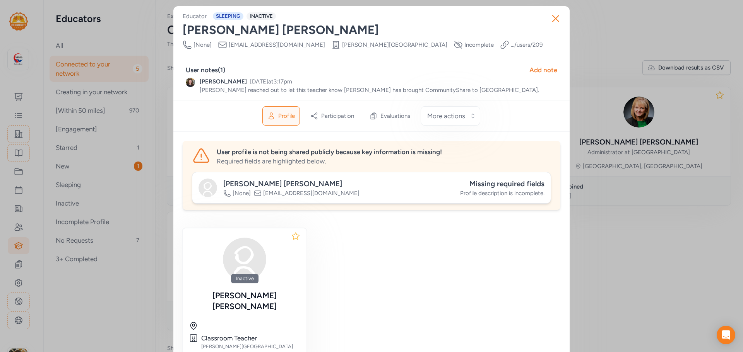  I want to click on div: Classroom Teacher, so click(251, 338).